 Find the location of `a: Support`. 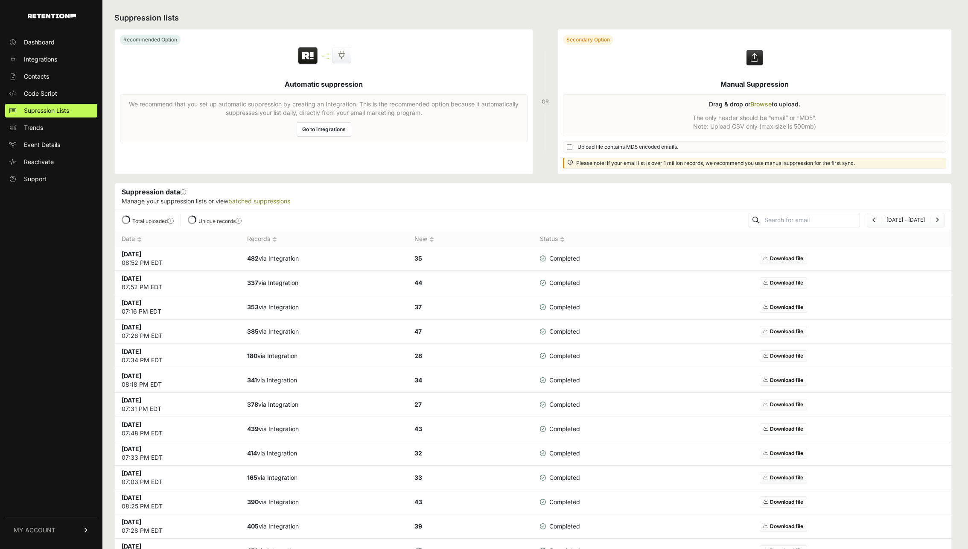

a: Support is located at coordinates (51, 179).